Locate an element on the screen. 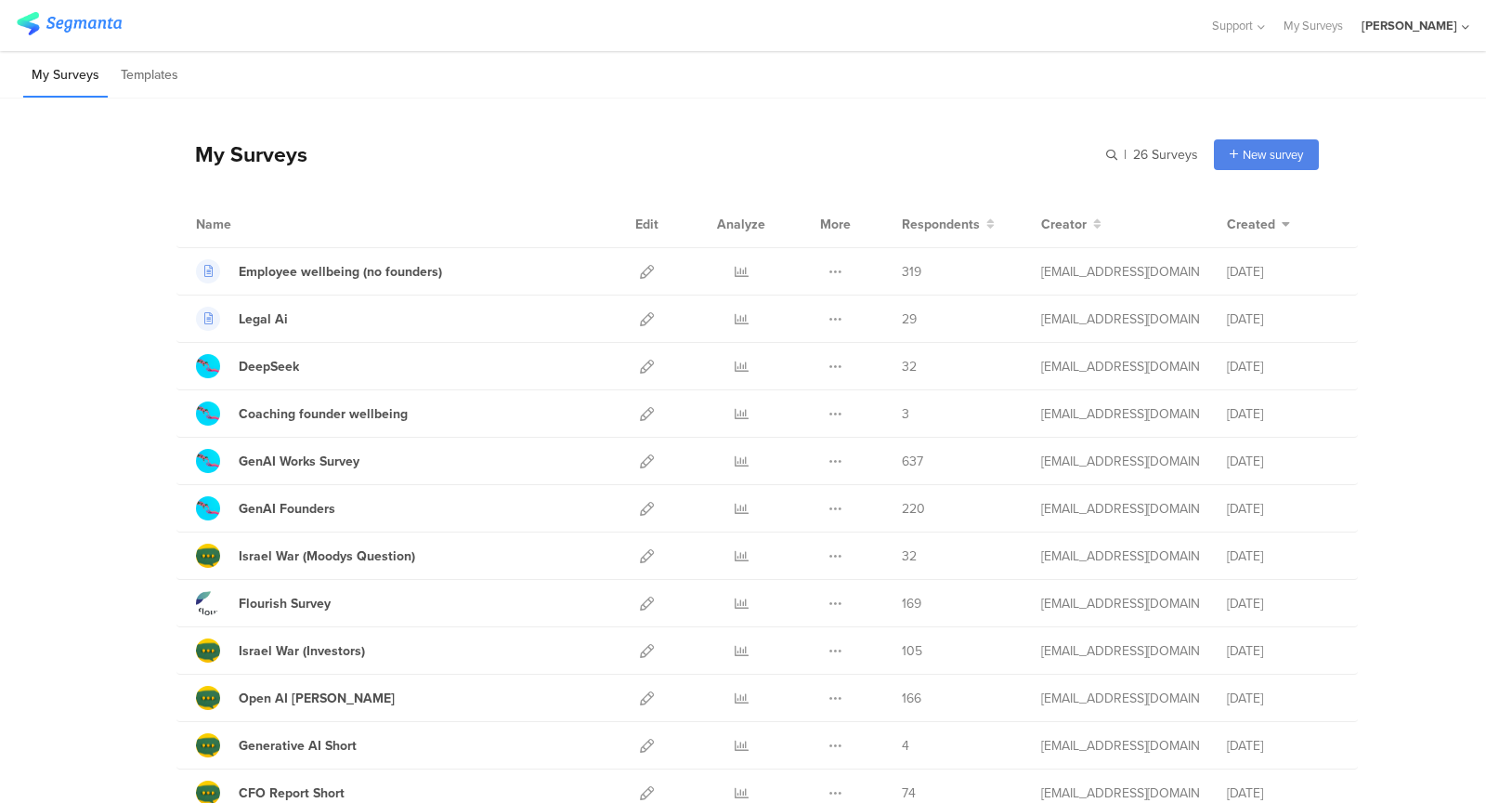  div: Legal Ai is located at coordinates (263, 319).